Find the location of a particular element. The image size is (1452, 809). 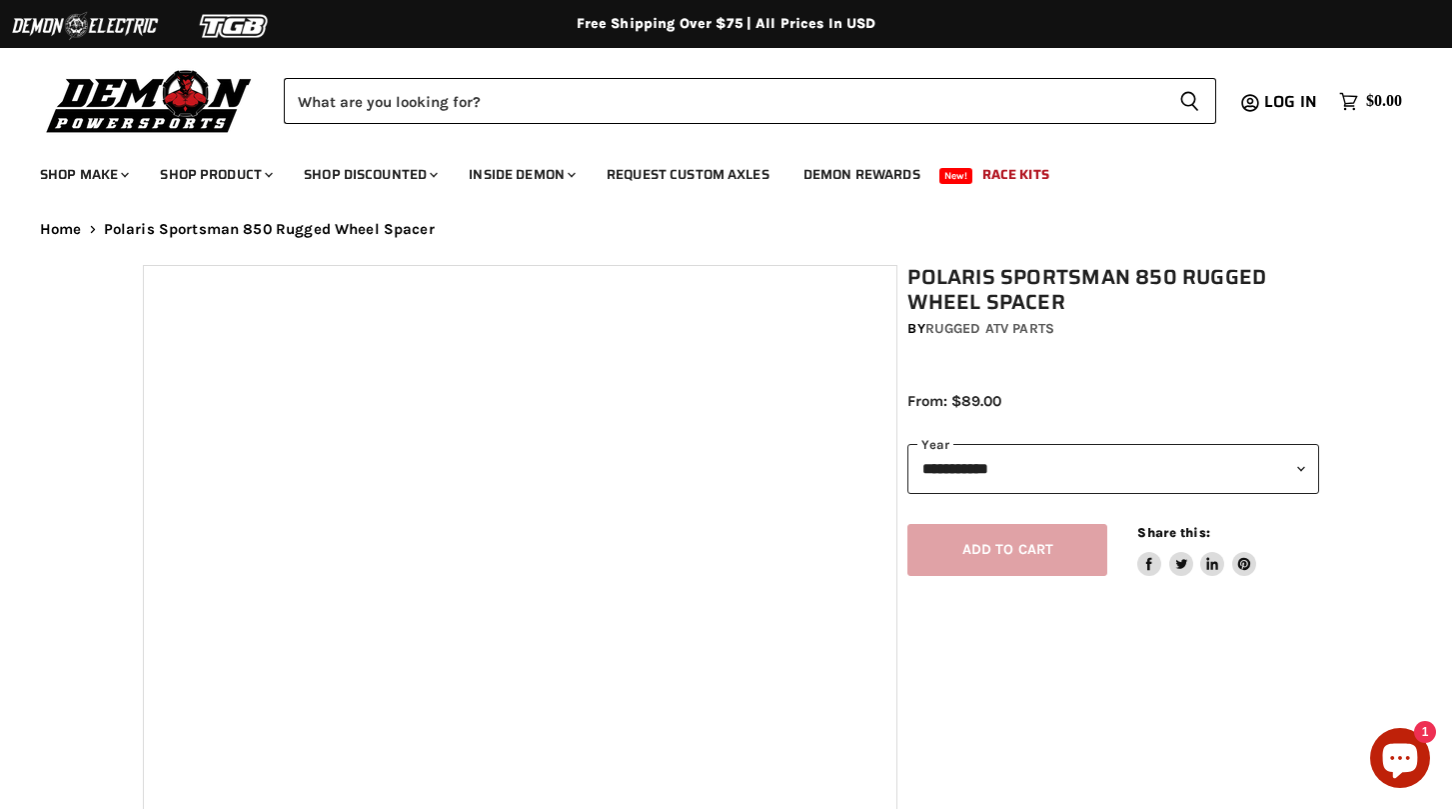

form: Product is located at coordinates (750, 101).